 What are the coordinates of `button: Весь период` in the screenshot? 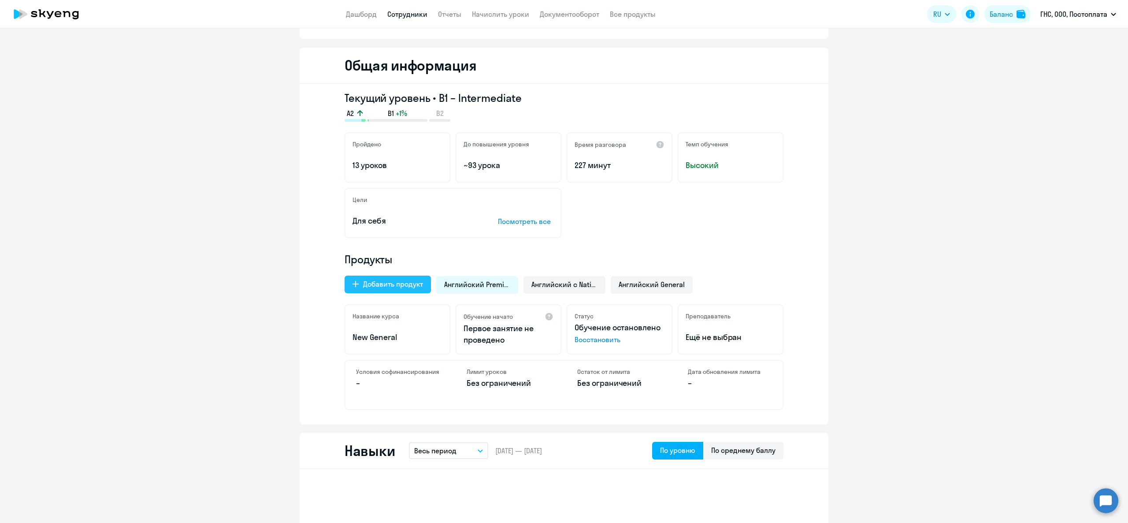 It's located at (449, 450).